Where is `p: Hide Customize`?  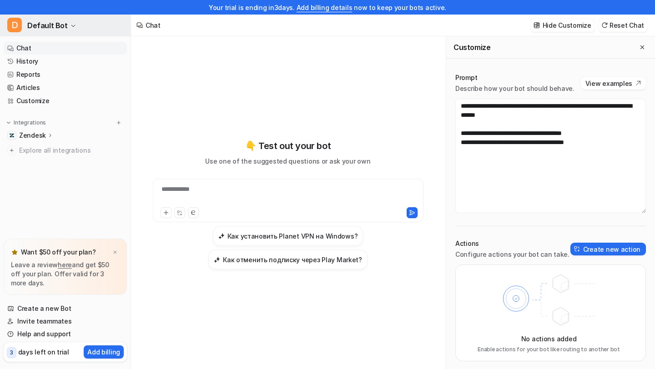
p: Hide Customize is located at coordinates (567, 25).